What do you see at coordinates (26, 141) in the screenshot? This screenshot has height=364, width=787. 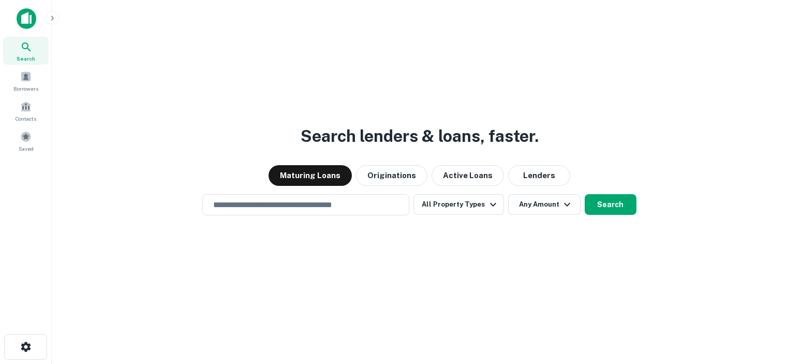 I see `a: Saved` at bounding box center [26, 141].